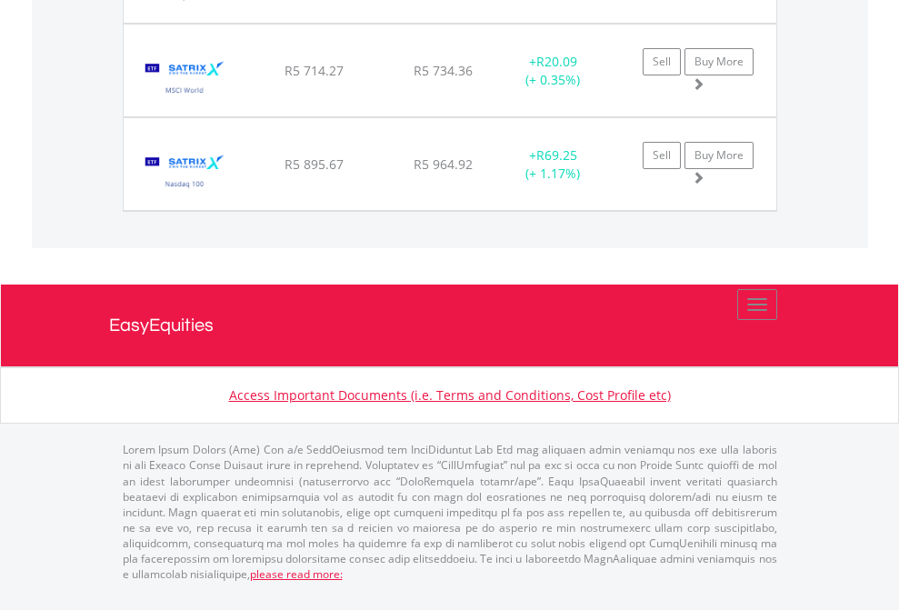  I want to click on p: Lorem Ipsum Dolors (Ame) Con a/e SeddOeiusmod tem InciDiduntut Lab Etd mag aliquaen admin veniamq..., so click(450, 512).